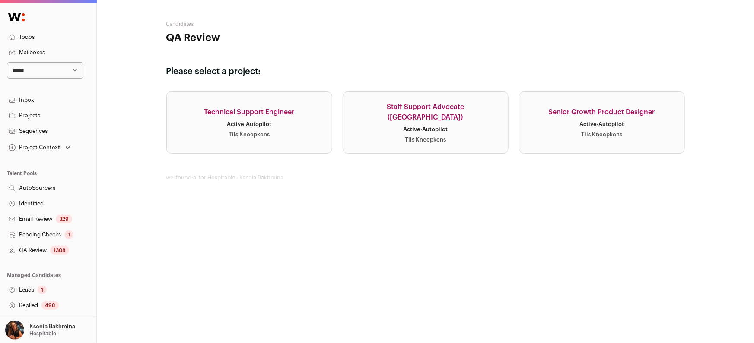  Describe the element at coordinates (425, 123) in the screenshot. I see `a: Staff Support Advocate (North America)` at that location.